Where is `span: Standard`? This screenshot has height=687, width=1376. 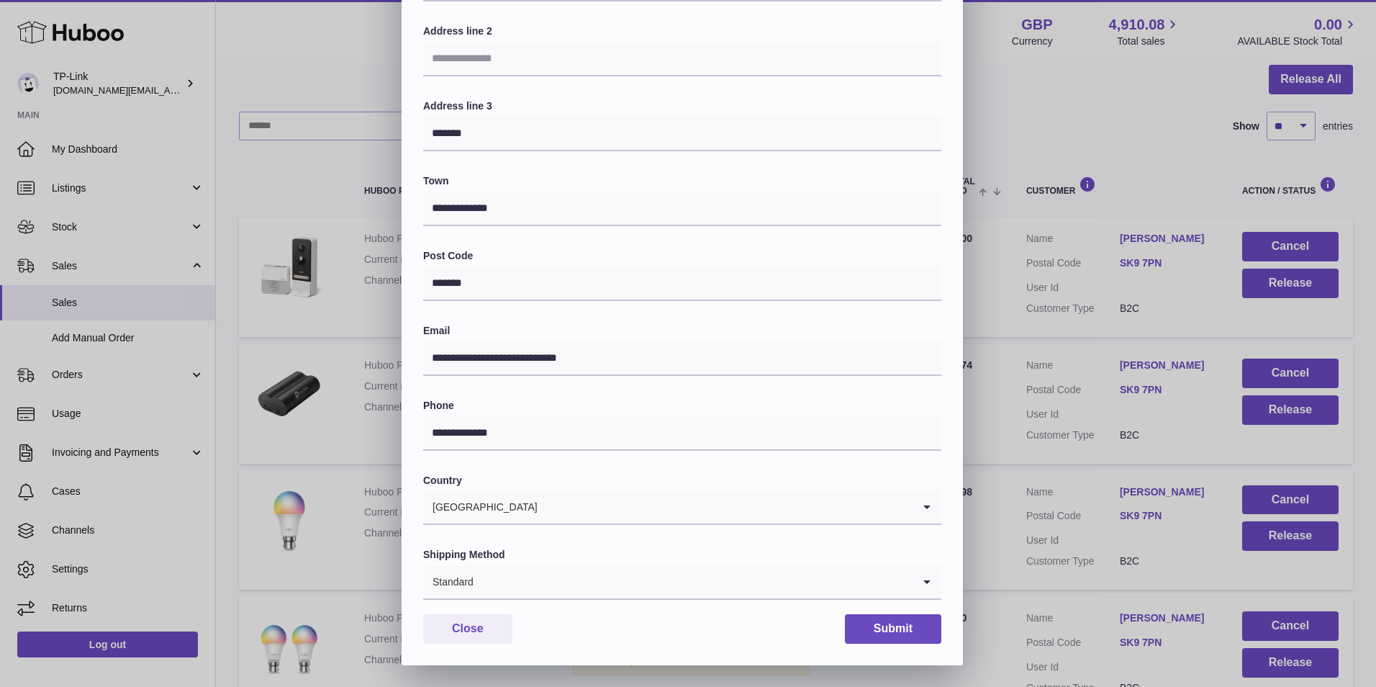
span: Standard is located at coordinates (448, 582).